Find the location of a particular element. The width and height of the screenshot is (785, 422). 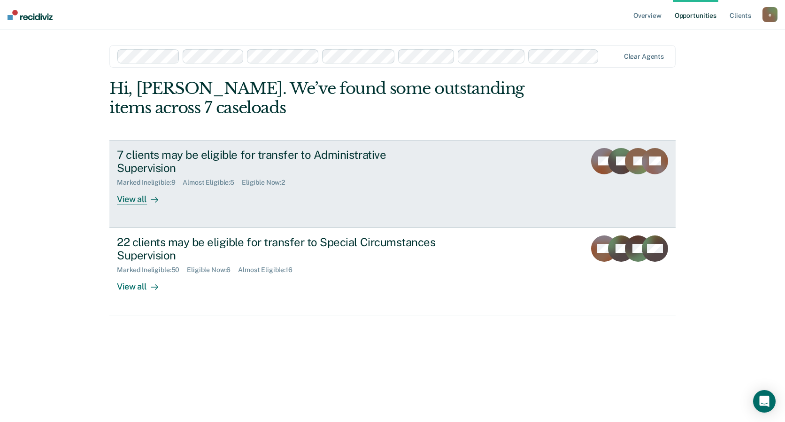

a: 22 clients may be eligible for transfer to Special Circumstances SupervisionMarked Ineligible:50E... is located at coordinates (392, 271).